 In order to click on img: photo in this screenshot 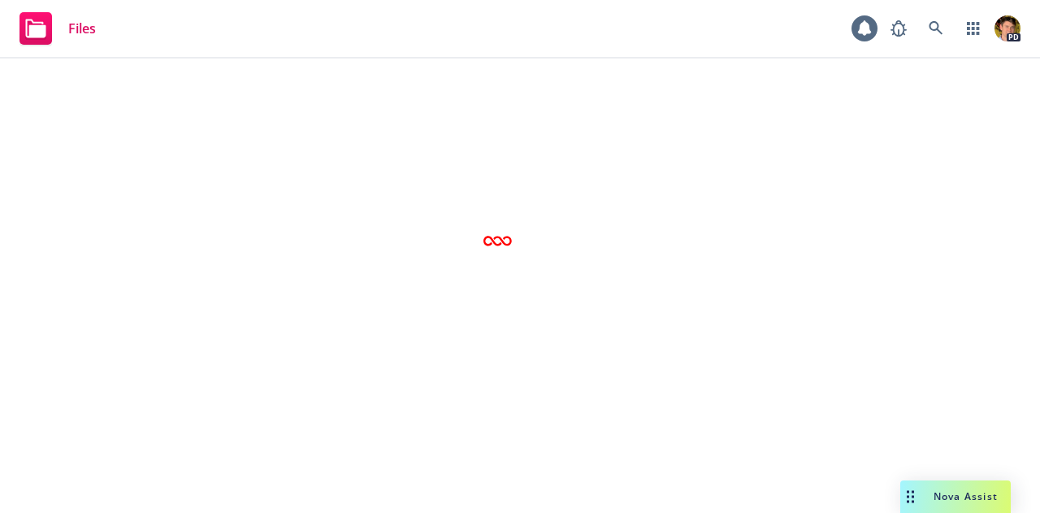, I will do `click(1007, 28)`.